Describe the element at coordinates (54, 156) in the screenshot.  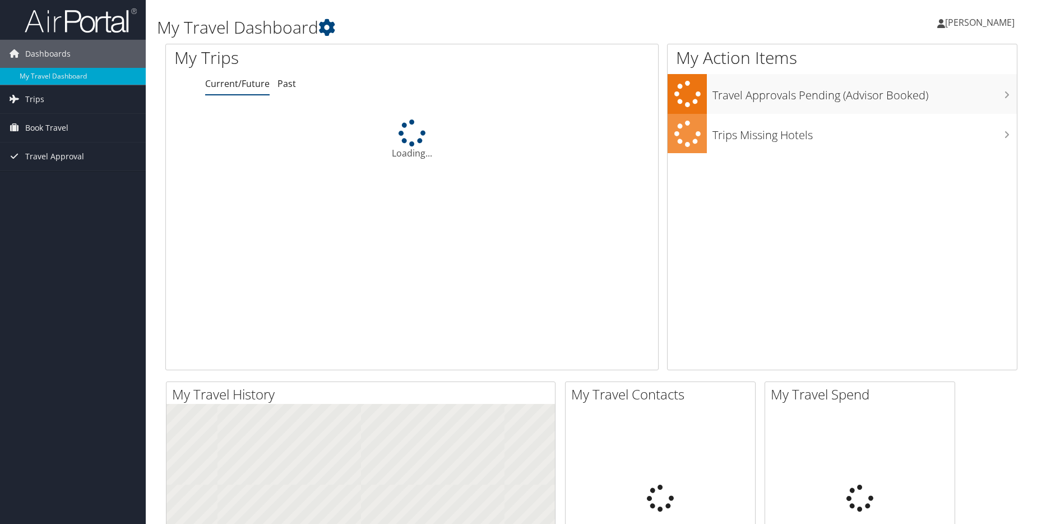
I see `span: Travel Approval` at that location.